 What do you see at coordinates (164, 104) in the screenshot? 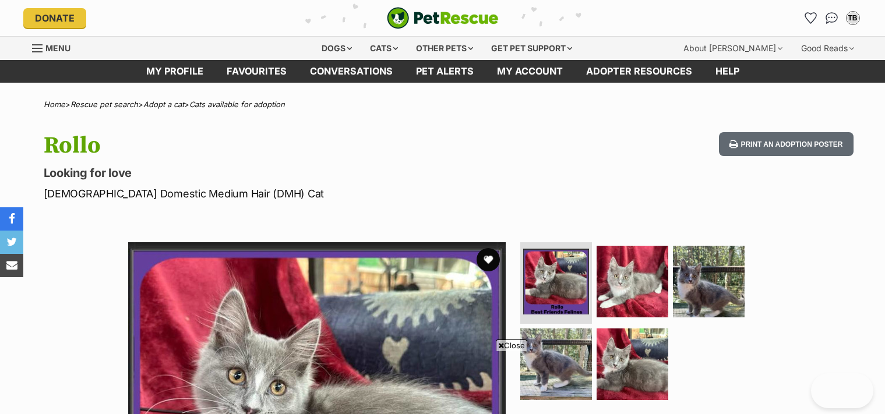
I see `a: Adopt a cat` at bounding box center [164, 104].